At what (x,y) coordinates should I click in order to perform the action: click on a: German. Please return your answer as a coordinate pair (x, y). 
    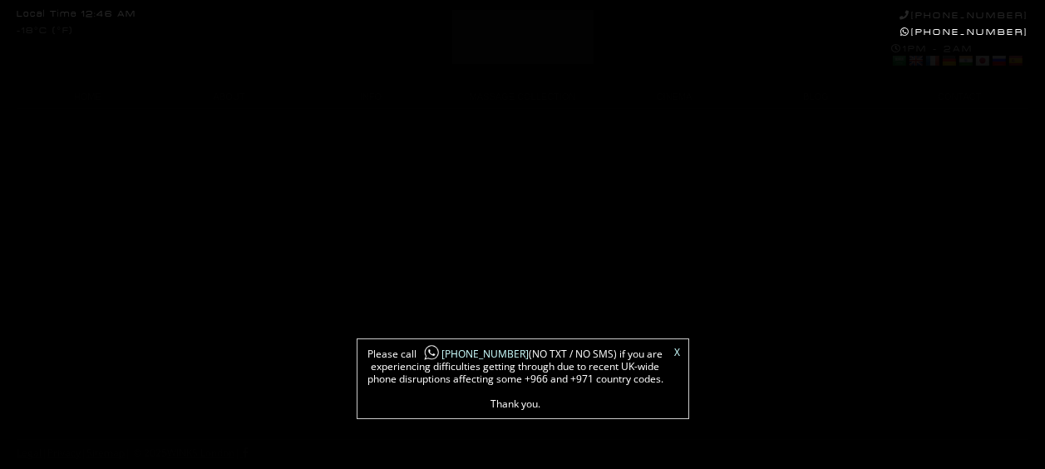
    Looking at the image, I should click on (949, 61).